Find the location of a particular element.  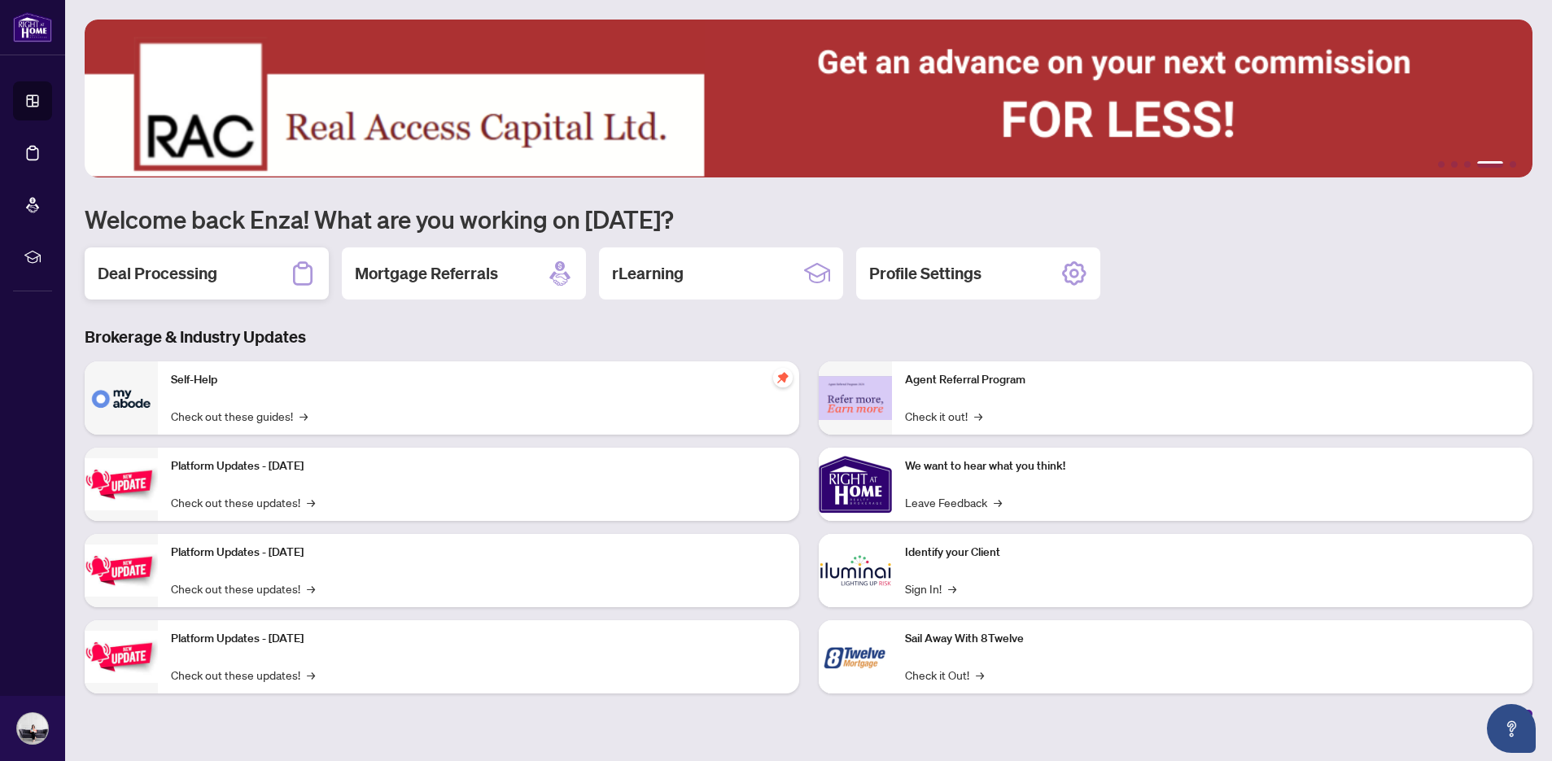

button: 5 is located at coordinates (1513, 164).